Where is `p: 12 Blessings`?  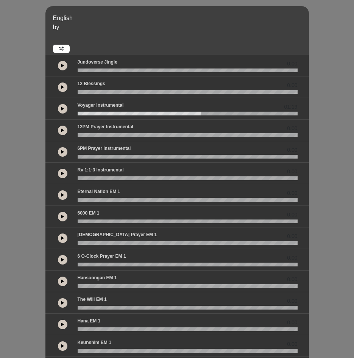 p: 12 Blessings is located at coordinates (91, 84).